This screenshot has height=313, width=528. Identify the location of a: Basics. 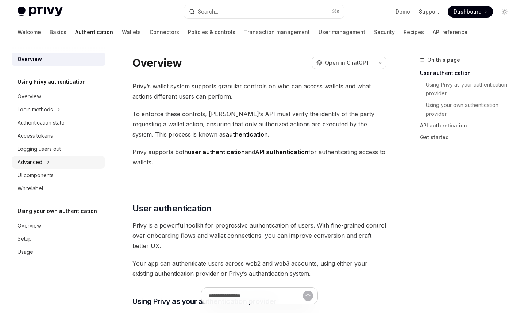
(58, 32).